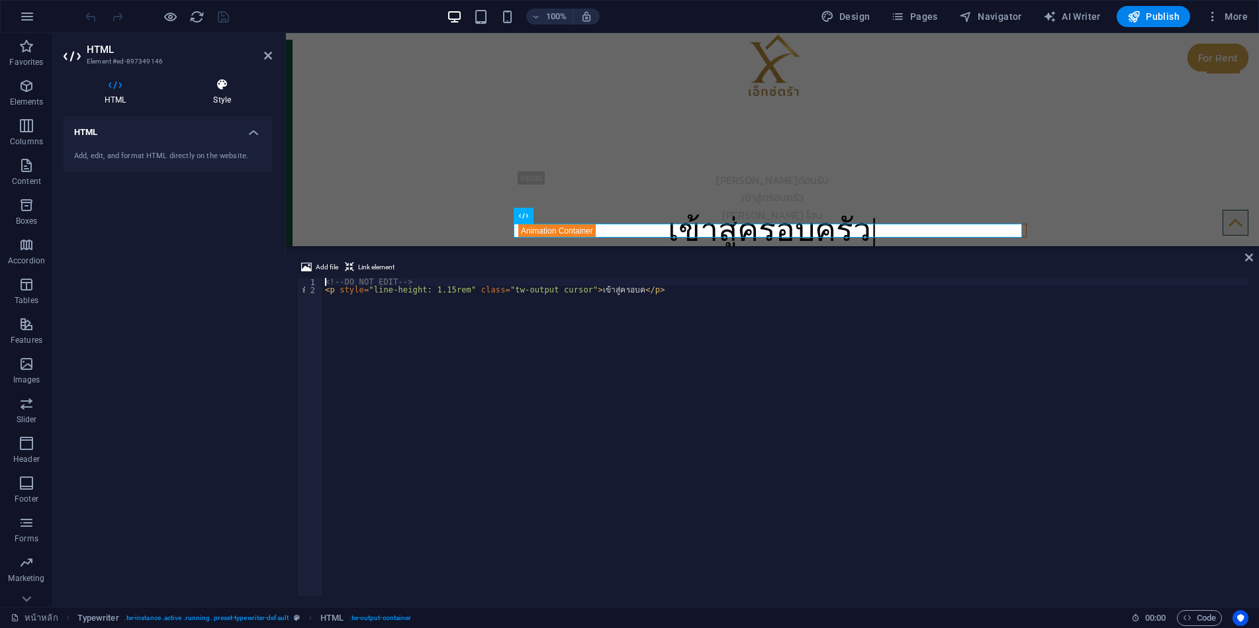  I want to click on h6: Session time, so click(1148, 618).